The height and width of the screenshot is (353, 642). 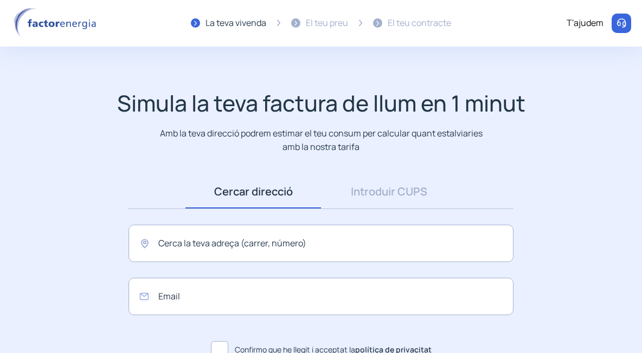 I want to click on div: El teu preu, so click(x=327, y=23).